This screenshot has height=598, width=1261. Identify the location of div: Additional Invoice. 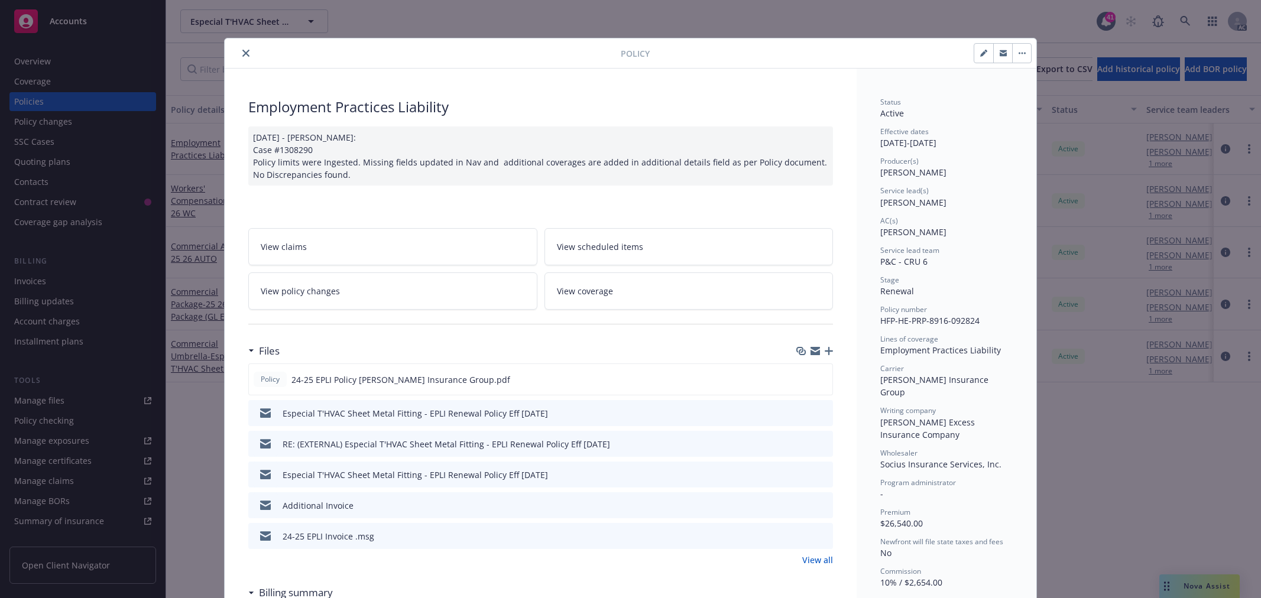
(318, 505).